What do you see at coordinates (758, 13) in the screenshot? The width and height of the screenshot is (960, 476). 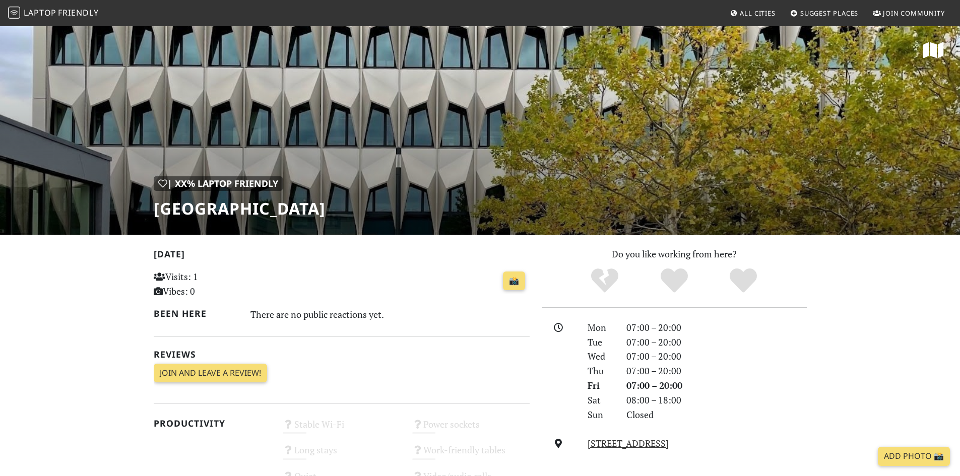 I see `span: All Cities` at bounding box center [758, 13].